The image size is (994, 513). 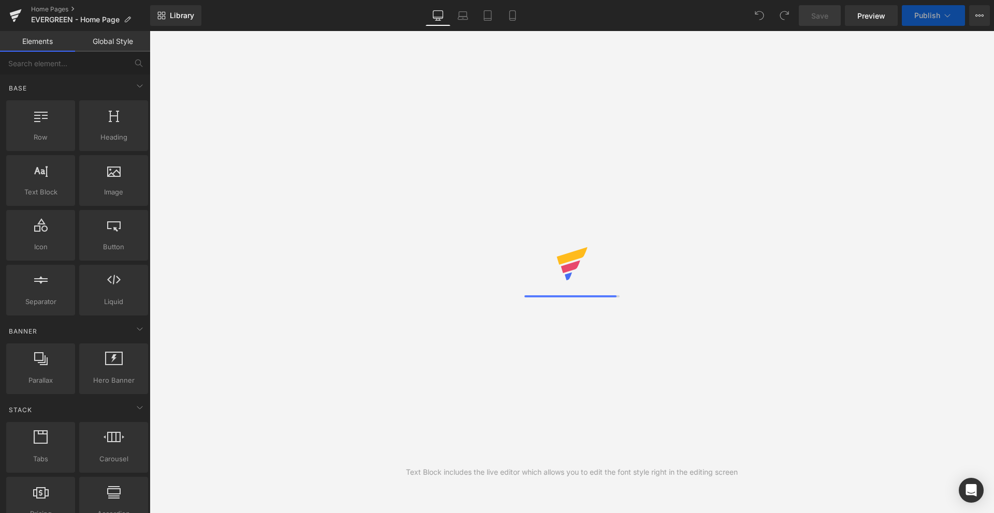 I want to click on button: Undo, so click(x=759, y=16).